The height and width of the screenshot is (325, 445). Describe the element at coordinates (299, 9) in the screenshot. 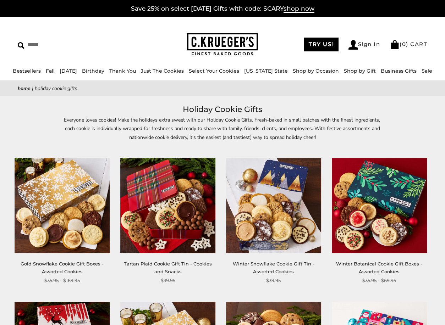

I see `span: shop now` at that location.